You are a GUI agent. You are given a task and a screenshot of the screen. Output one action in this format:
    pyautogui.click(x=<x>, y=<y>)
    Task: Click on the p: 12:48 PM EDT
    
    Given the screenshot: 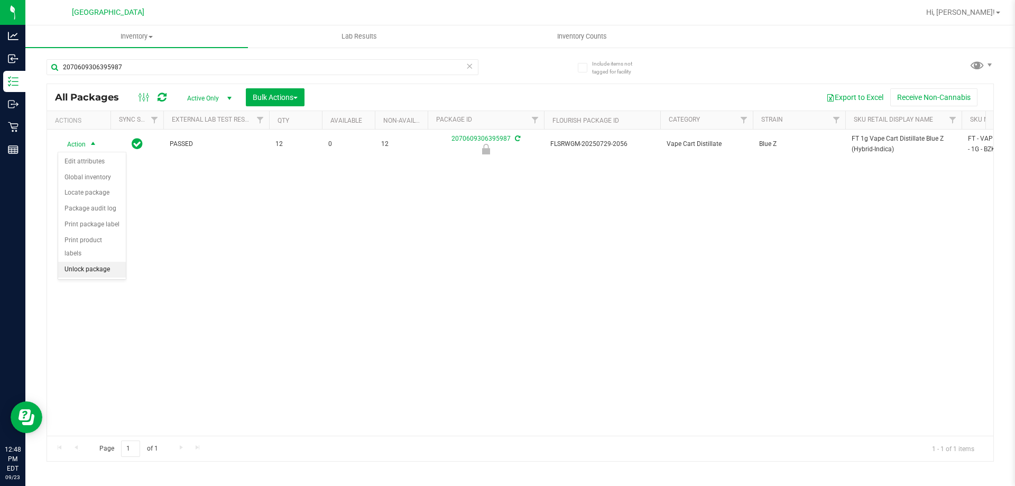 What is the action you would take?
    pyautogui.click(x=13, y=459)
    